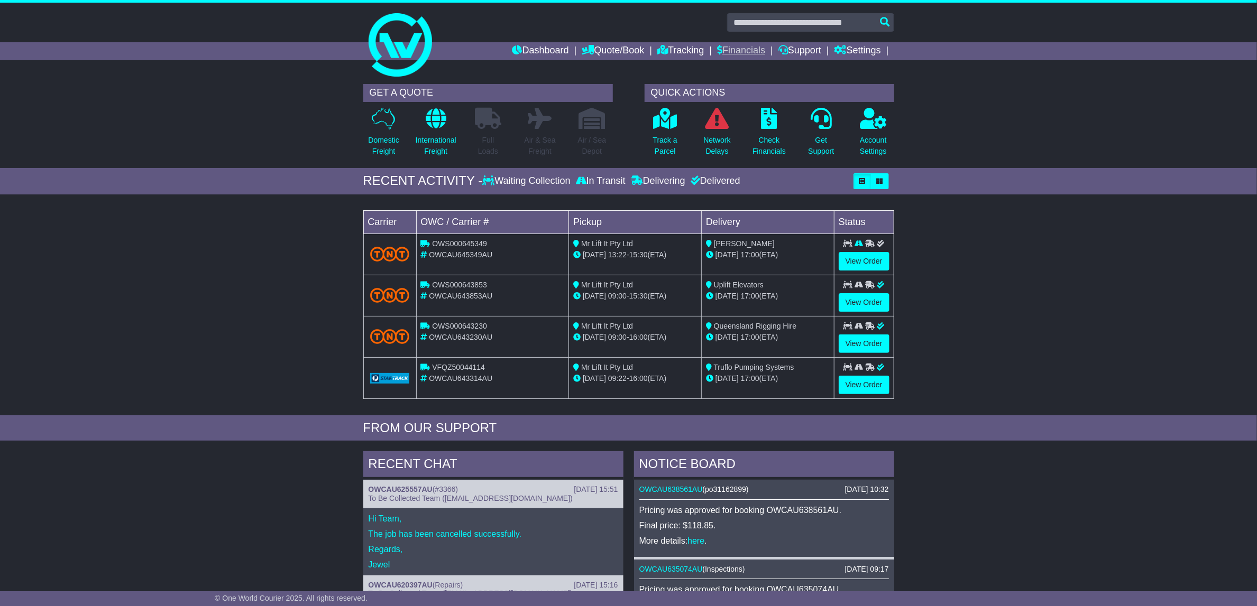  I want to click on a: Financials, so click(741, 51).